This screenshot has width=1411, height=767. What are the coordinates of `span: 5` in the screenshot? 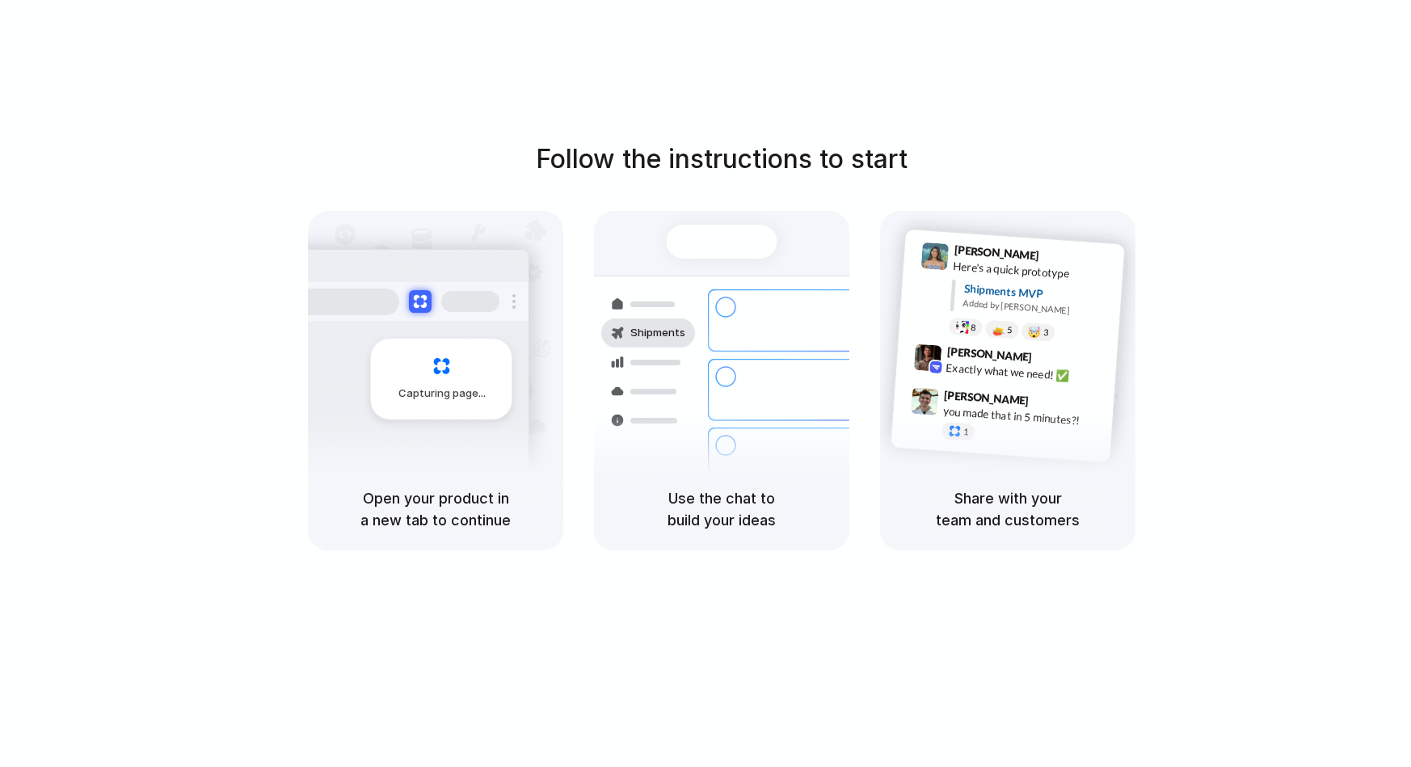 It's located at (1009, 330).